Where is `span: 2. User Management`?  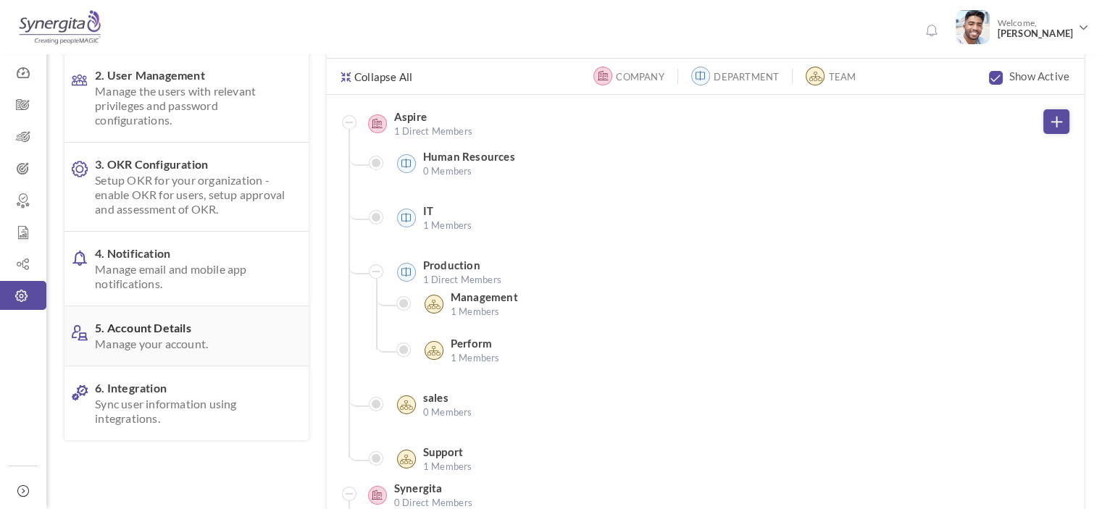 span: 2. User Management is located at coordinates (190, 98).